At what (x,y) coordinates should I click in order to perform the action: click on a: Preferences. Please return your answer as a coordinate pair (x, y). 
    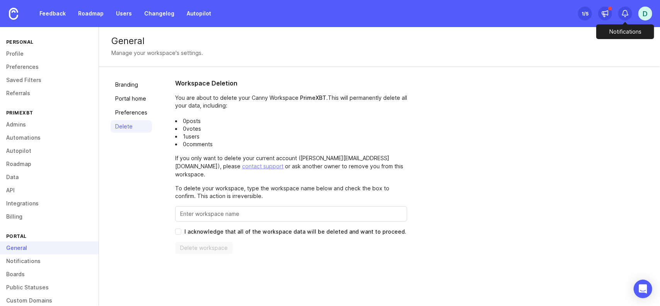
    Looking at the image, I should click on (131, 113).